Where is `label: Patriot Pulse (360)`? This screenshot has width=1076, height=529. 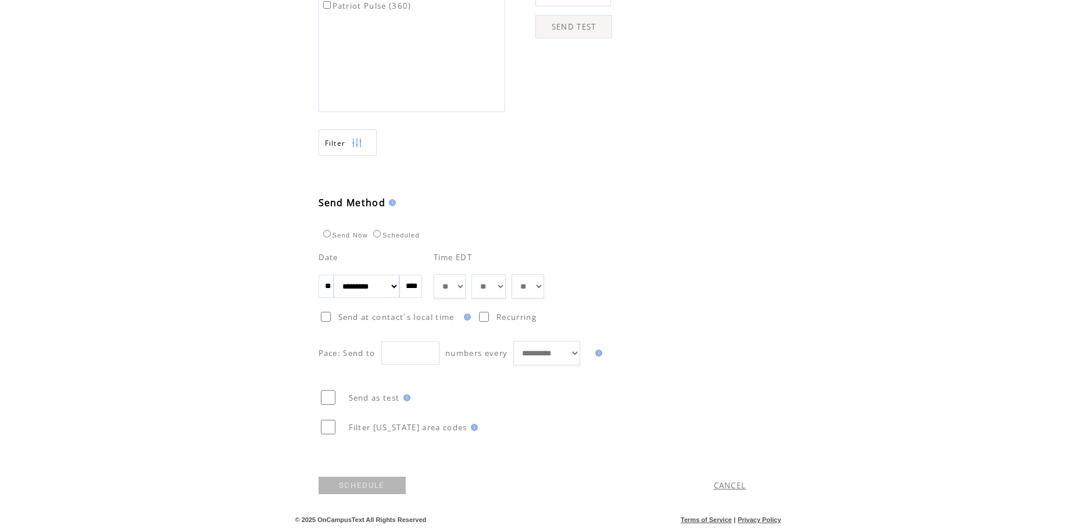
label: Patriot Pulse (360) is located at coordinates (366, 6).